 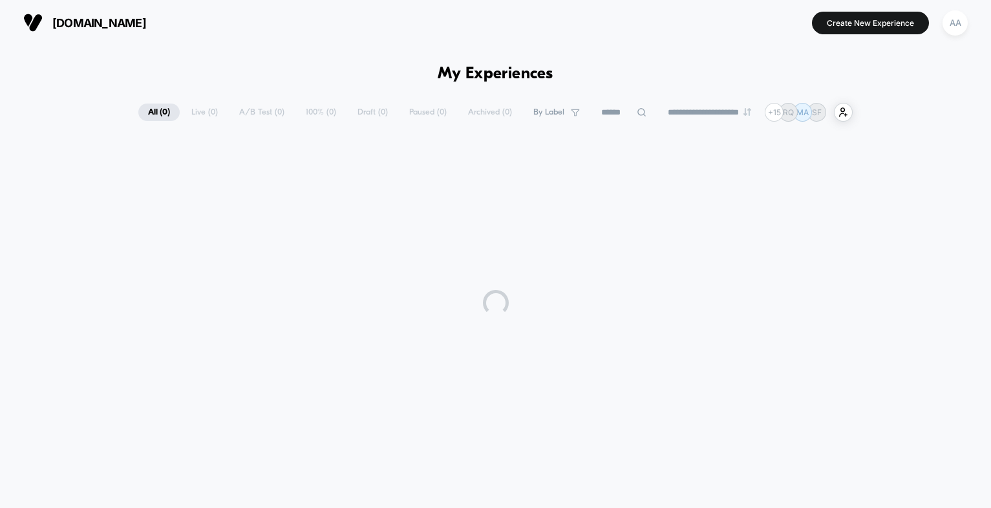 What do you see at coordinates (817, 112) in the screenshot?
I see `p: SF` at bounding box center [817, 112].